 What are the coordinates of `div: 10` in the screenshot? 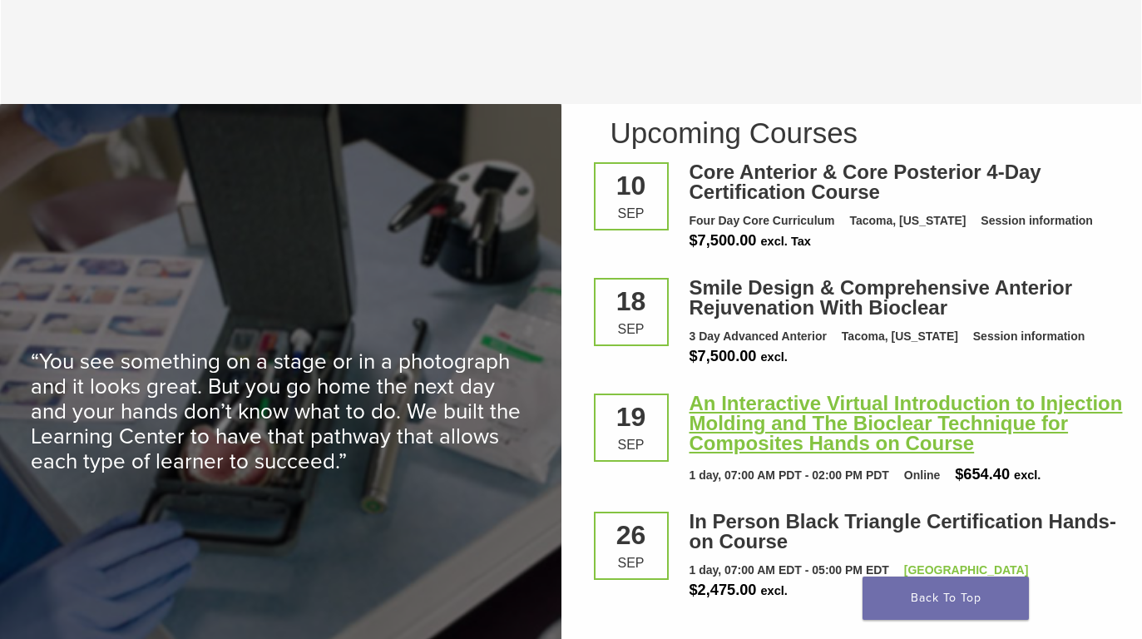 It's located at (632, 186).